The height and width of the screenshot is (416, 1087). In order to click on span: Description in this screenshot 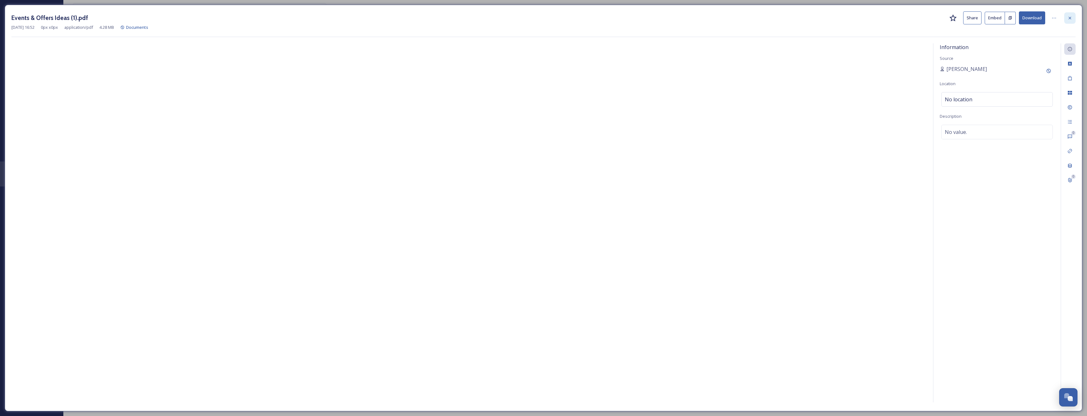, I will do `click(950, 116)`.